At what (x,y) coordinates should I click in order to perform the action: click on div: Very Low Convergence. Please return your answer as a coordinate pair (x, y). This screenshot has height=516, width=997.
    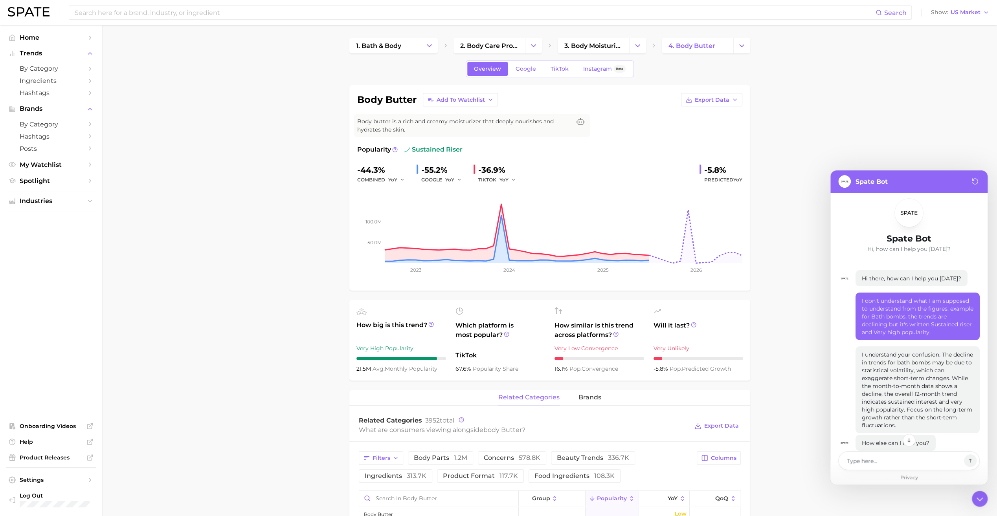
    Looking at the image, I should click on (599, 349).